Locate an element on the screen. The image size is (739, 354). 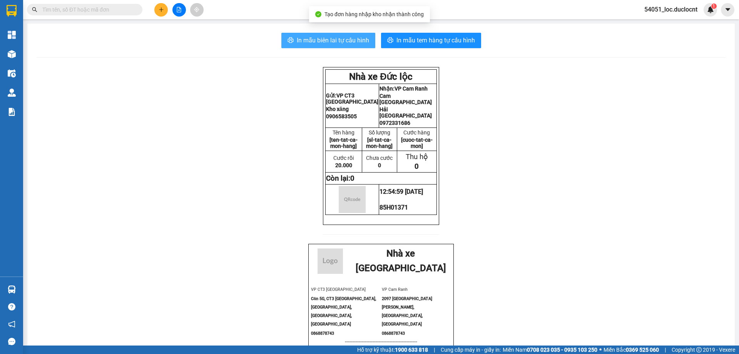
button: printerIn mẫu tem hàng tự cấu hình is located at coordinates (431, 40).